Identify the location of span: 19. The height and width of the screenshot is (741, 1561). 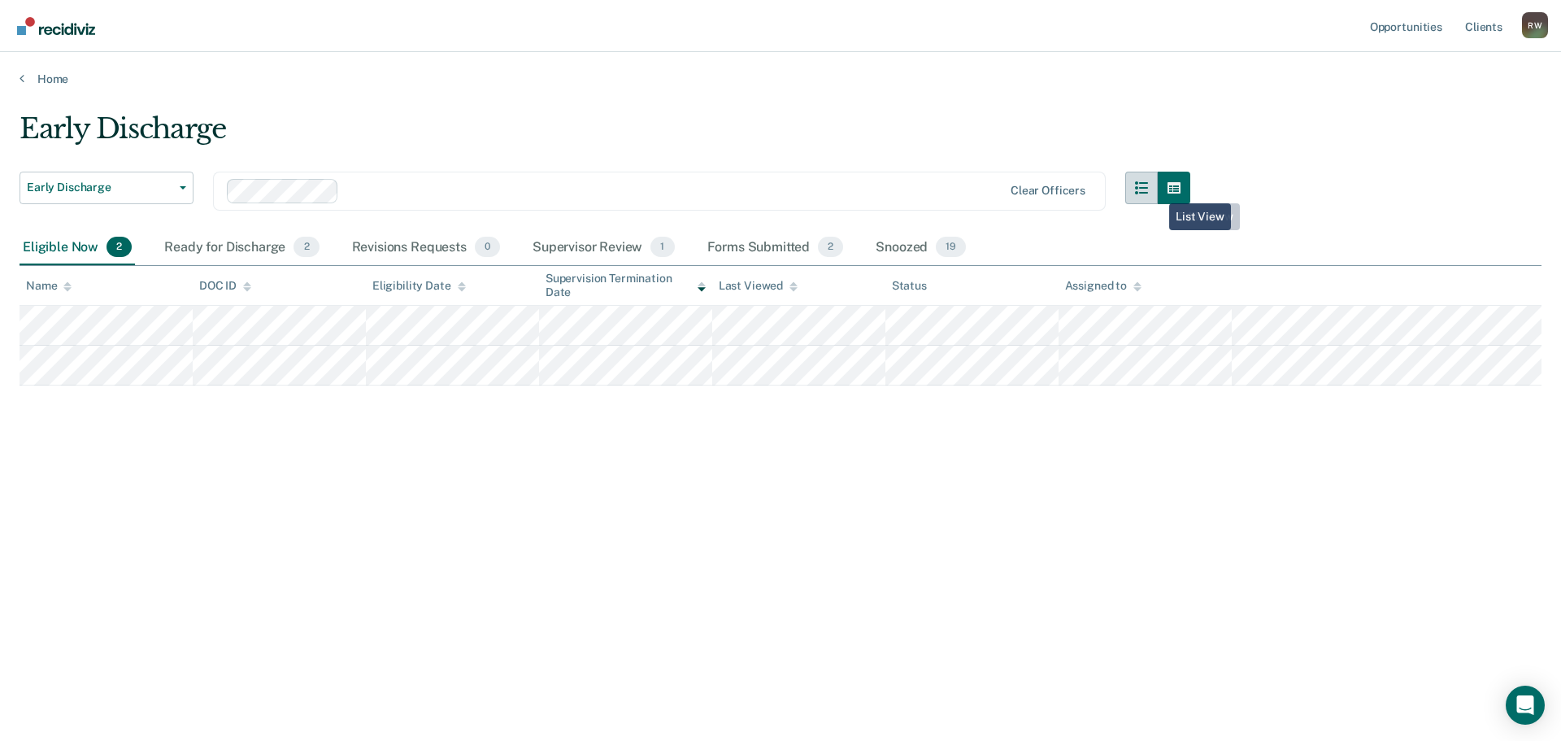
(950, 247).